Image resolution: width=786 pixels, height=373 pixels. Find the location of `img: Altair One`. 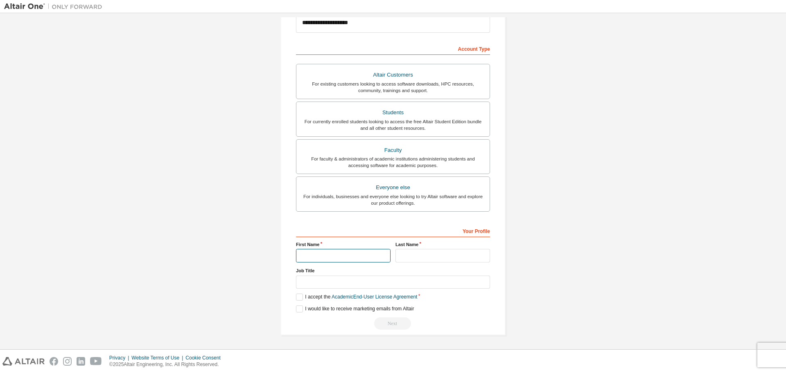

img: Altair One is located at coordinates (55, 7).